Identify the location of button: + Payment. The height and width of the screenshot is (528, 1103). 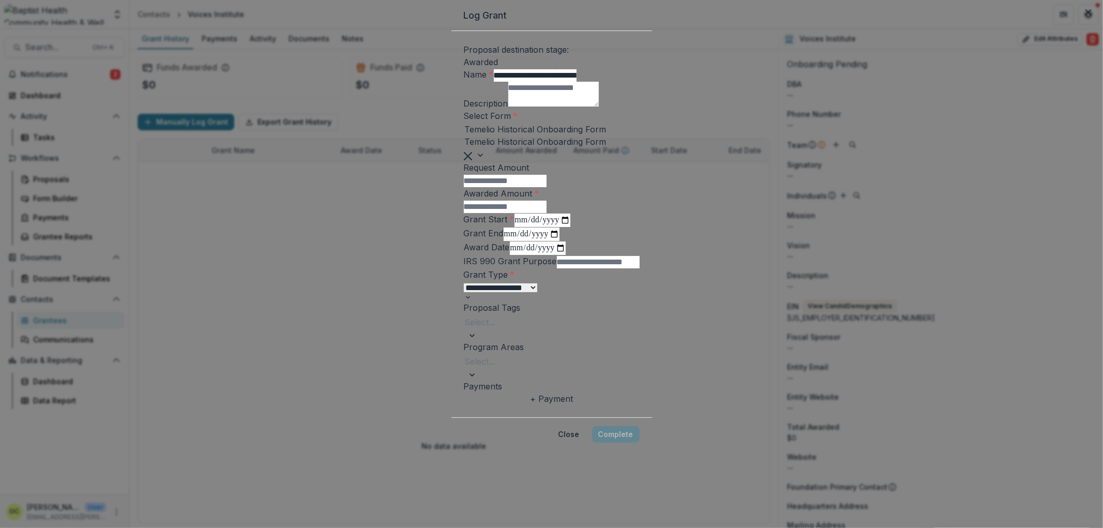
(551, 399).